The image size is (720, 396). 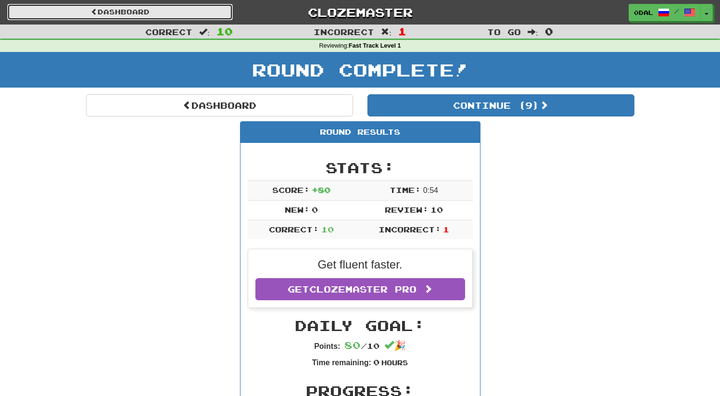 I want to click on strong: Time remaining:, so click(x=341, y=362).